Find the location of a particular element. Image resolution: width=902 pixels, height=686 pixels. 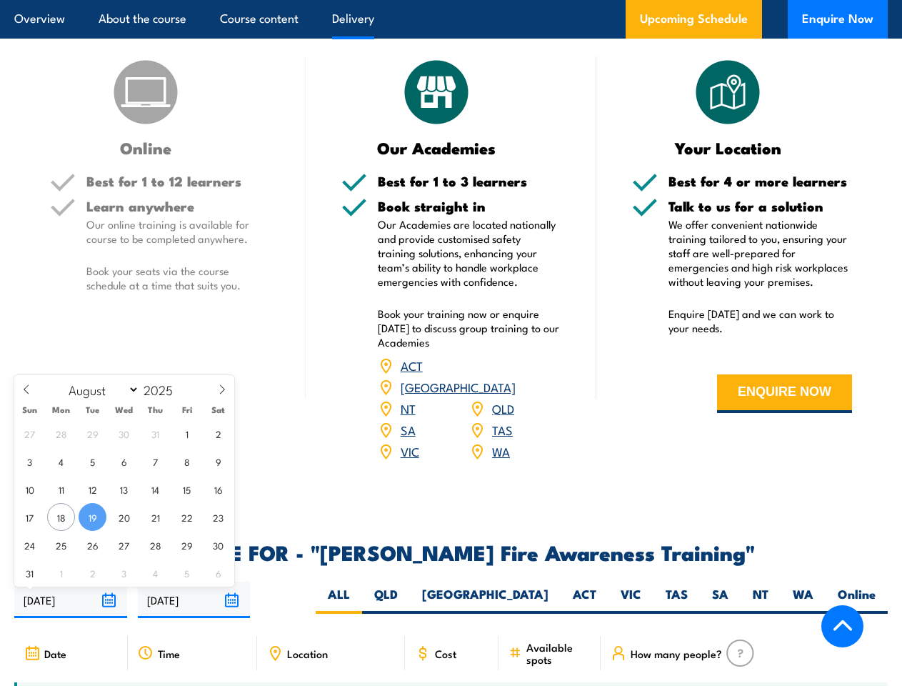

span: August 6, 2025 is located at coordinates (124, 461).